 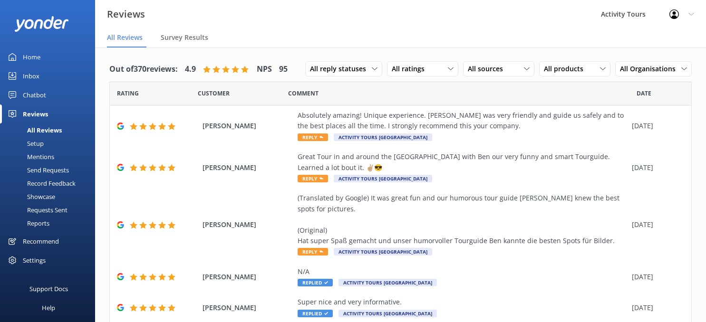 I want to click on div: Chatbot, so click(x=34, y=95).